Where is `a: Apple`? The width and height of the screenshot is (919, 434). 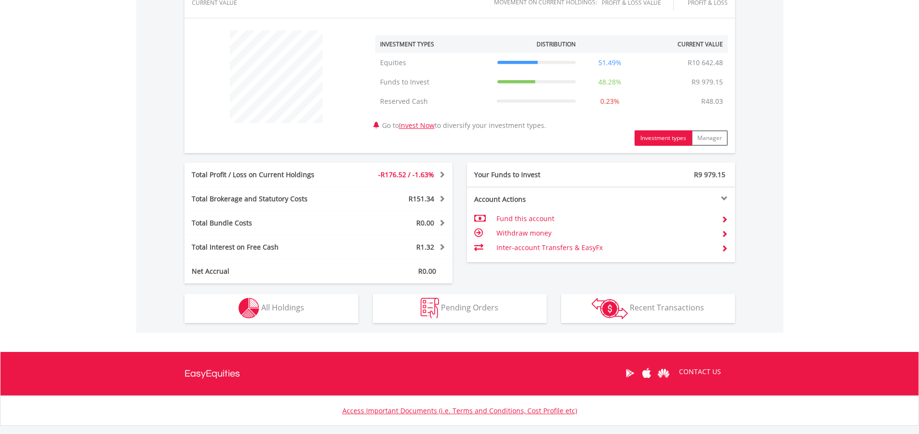 a: Apple is located at coordinates (646, 373).